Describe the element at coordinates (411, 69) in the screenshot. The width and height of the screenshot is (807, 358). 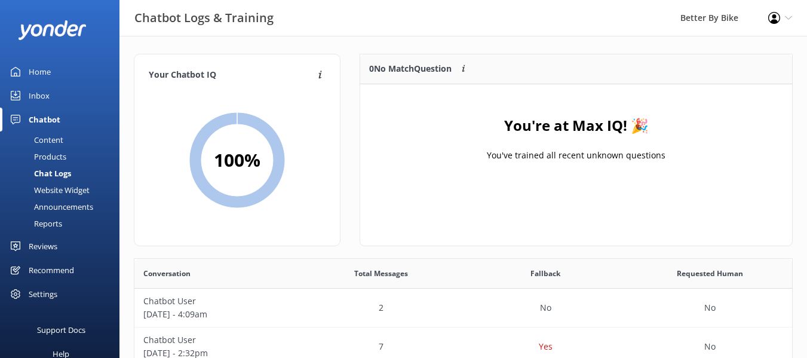
I see `p: 0 No Match Question` at that location.